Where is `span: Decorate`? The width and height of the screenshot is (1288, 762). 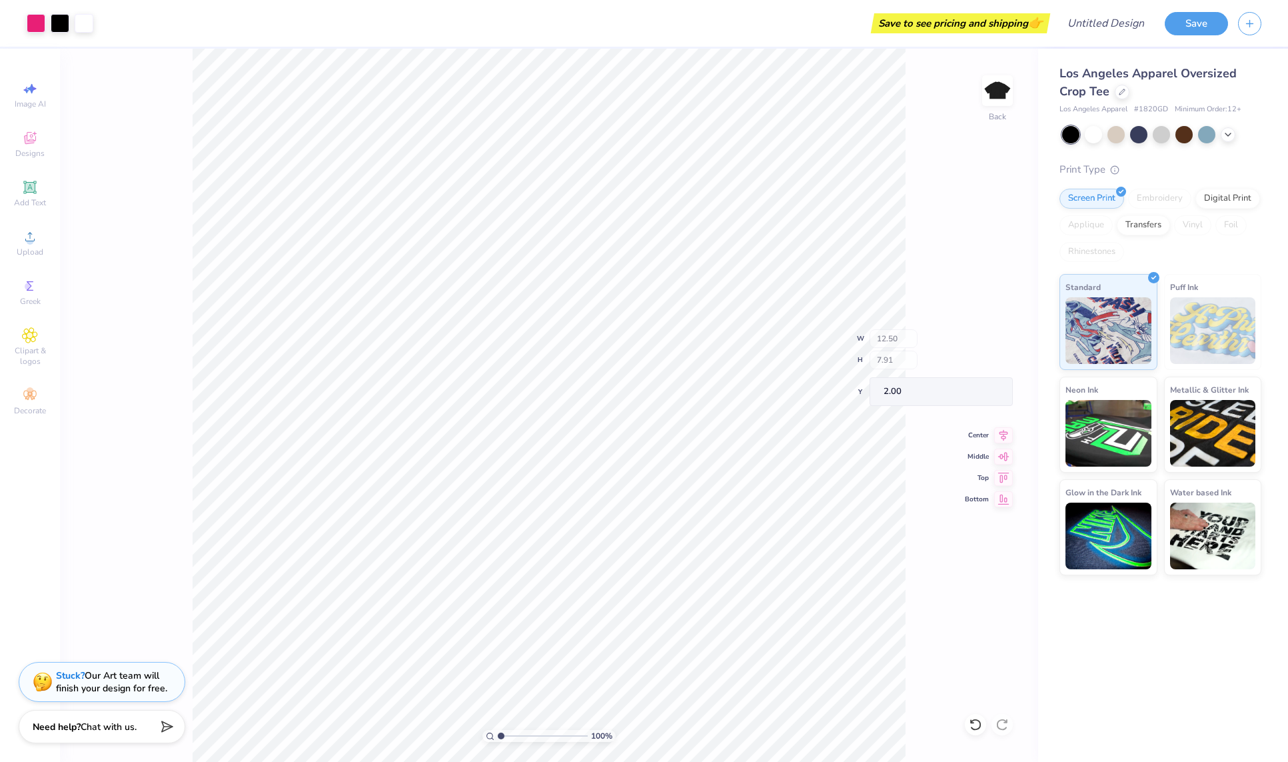
span: Decorate is located at coordinates (30, 411).